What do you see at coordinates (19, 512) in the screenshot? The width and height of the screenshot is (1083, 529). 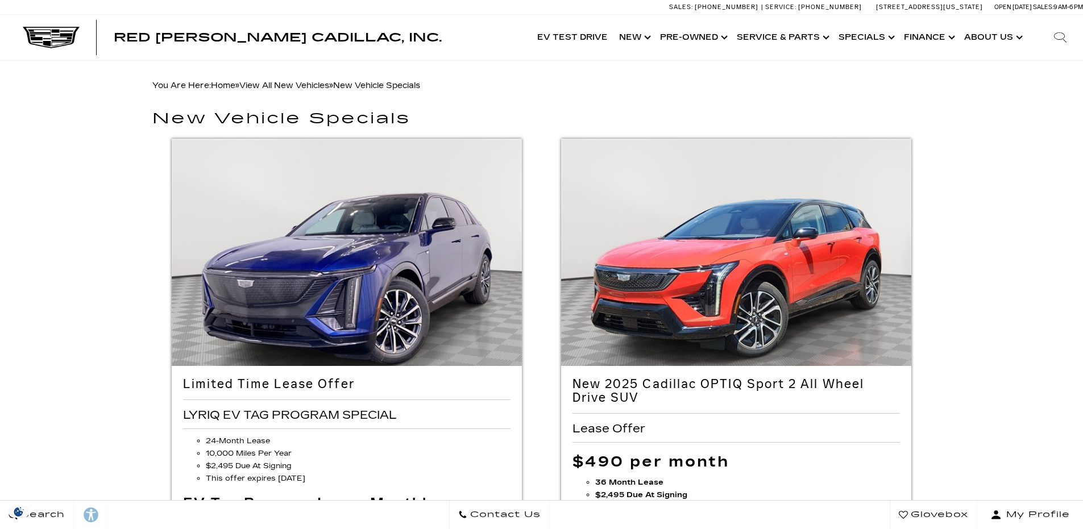 I see `img: Opt-Out Icon` at bounding box center [19, 512].